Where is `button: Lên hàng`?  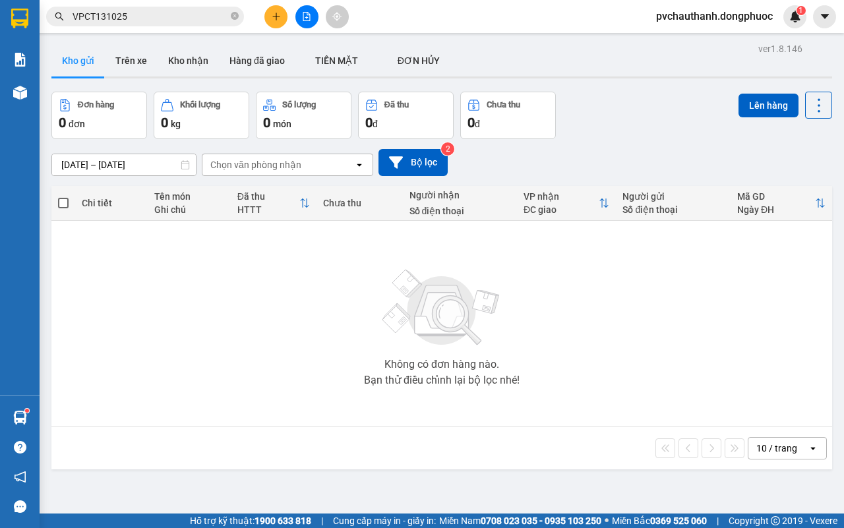 button: Lên hàng is located at coordinates (769, 106).